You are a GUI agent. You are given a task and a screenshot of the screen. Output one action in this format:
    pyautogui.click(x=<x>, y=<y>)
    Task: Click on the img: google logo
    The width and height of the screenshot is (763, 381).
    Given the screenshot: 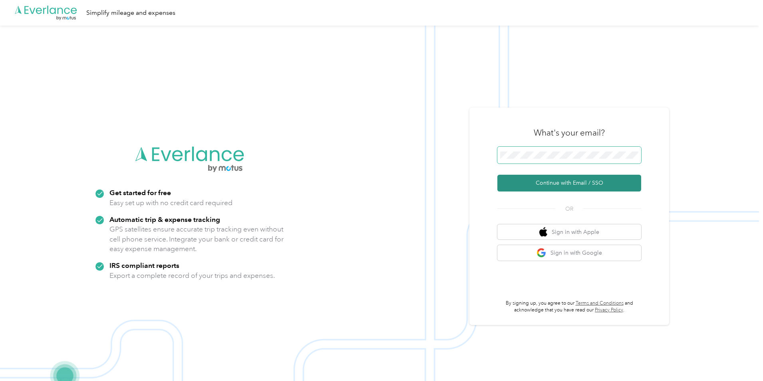 What is the action you would take?
    pyautogui.click(x=542, y=253)
    